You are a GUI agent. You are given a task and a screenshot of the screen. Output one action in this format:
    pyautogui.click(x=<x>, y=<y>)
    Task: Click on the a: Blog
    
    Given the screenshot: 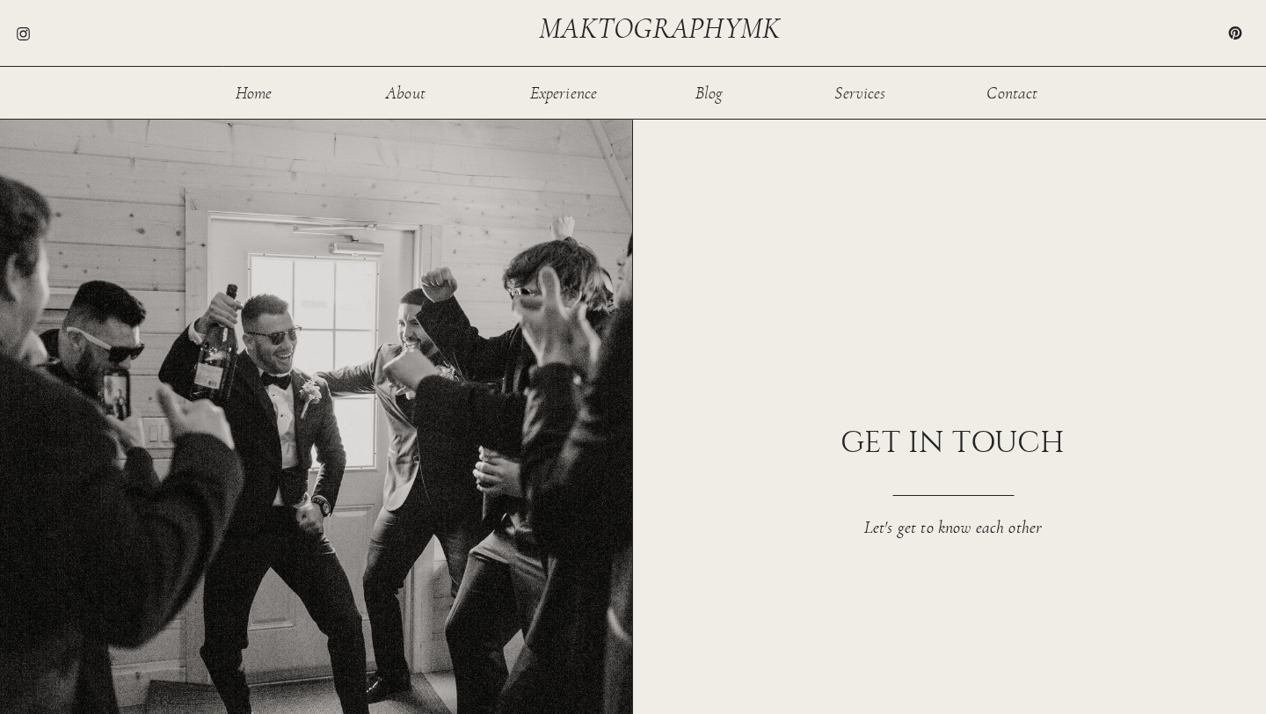 What is the action you would take?
    pyautogui.click(x=708, y=91)
    